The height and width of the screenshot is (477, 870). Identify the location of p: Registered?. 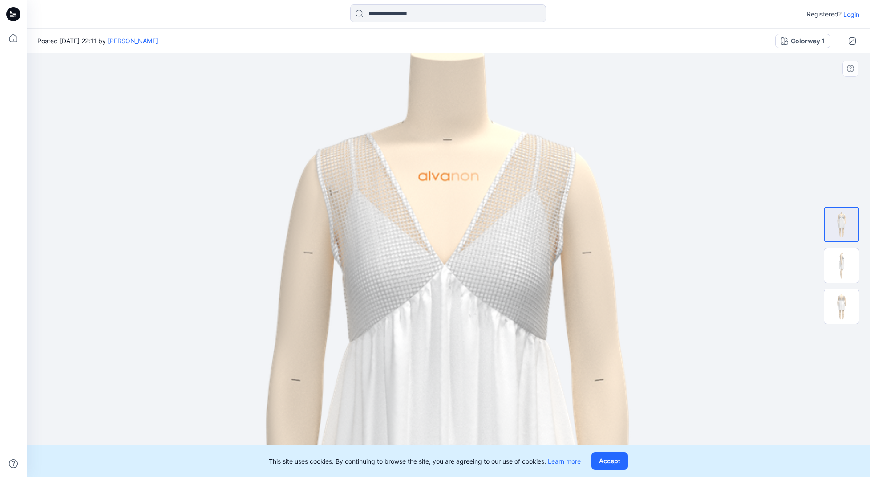
(825, 14).